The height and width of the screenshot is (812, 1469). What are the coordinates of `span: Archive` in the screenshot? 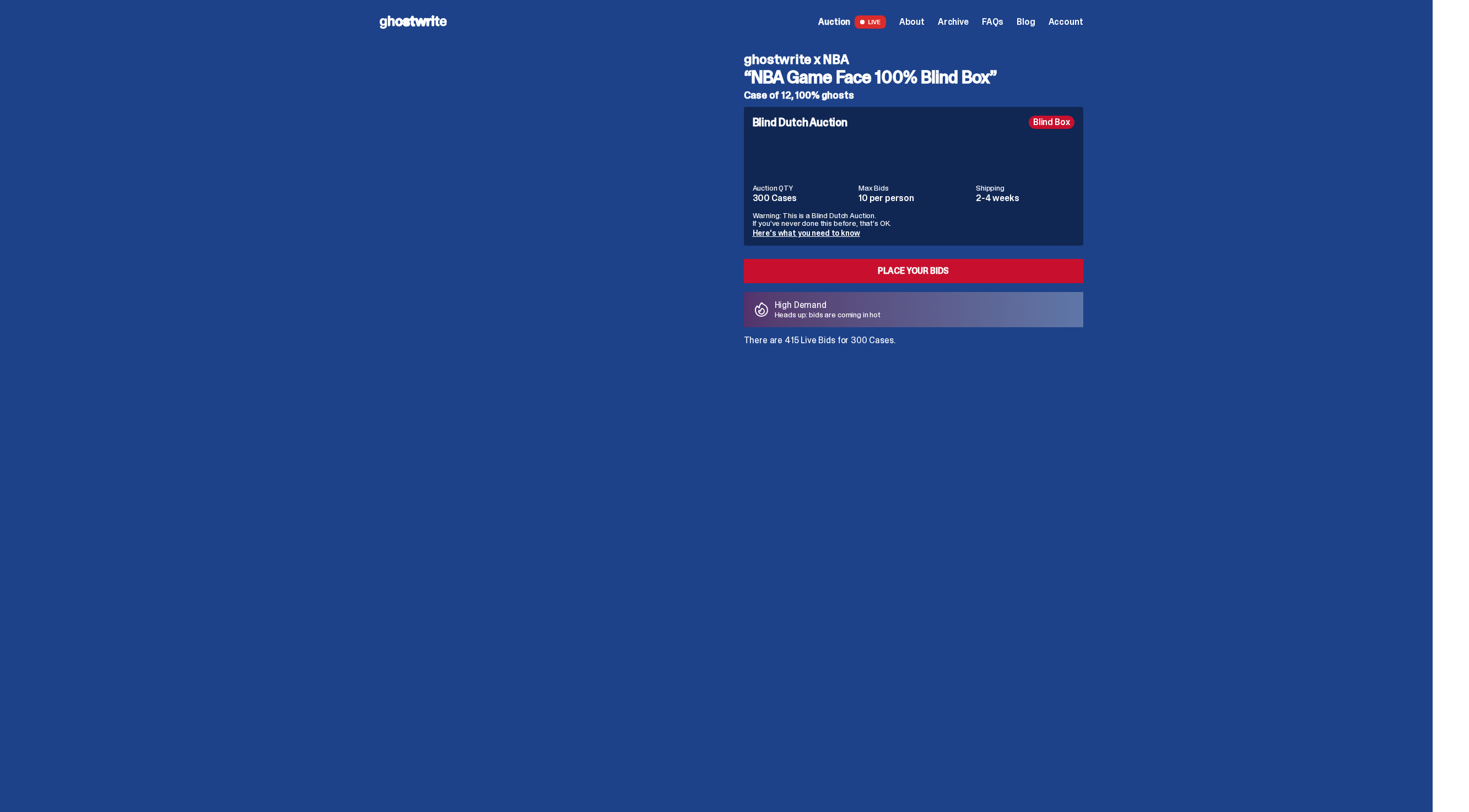 It's located at (954, 22).